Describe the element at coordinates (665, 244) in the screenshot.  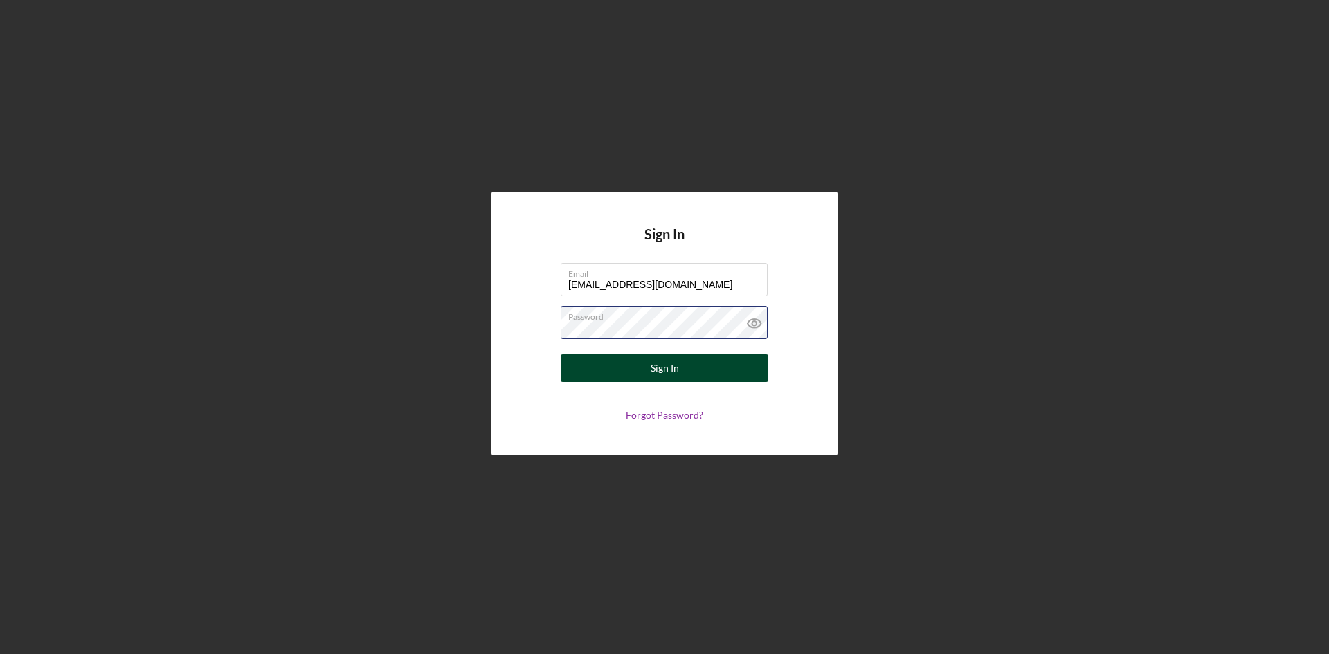
I see `h4: Sign In` at that location.